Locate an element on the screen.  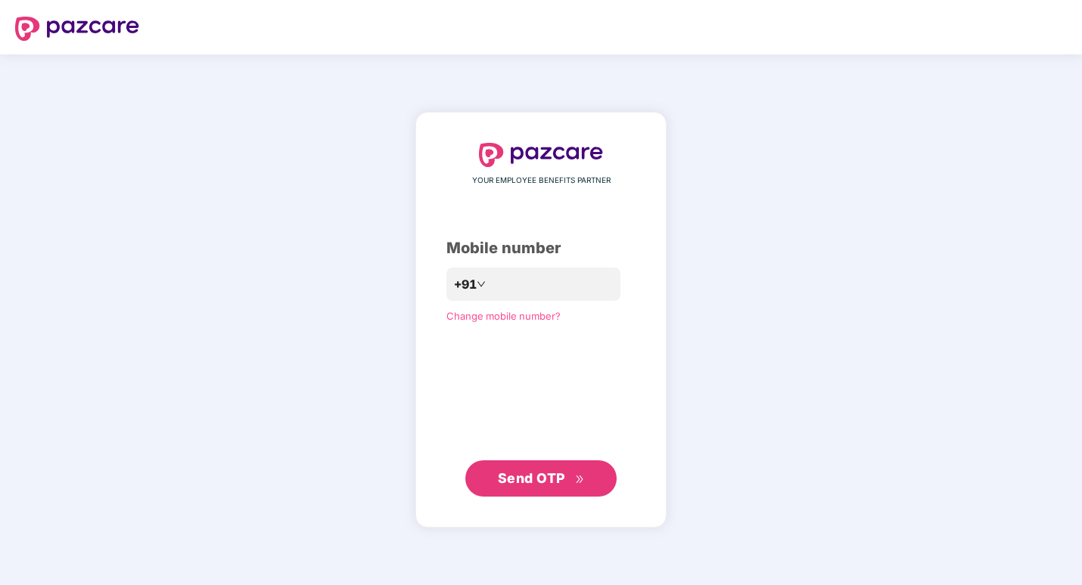
span: Send OTP is located at coordinates (531, 478).